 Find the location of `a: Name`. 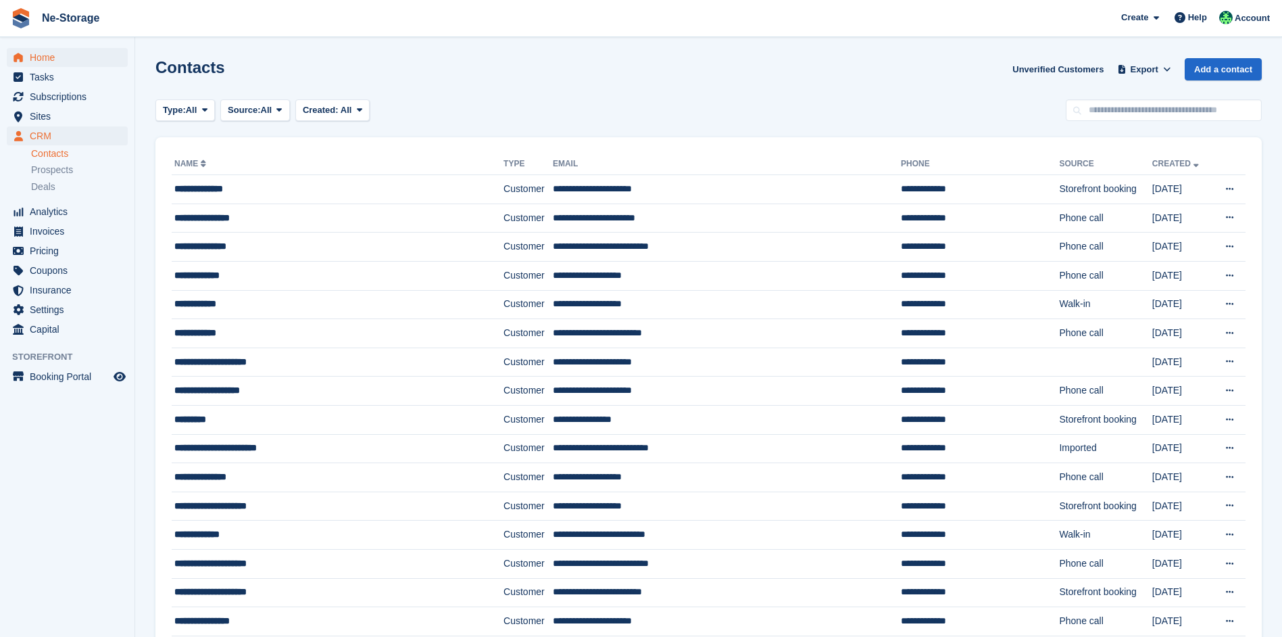

a: Name is located at coordinates (191, 164).